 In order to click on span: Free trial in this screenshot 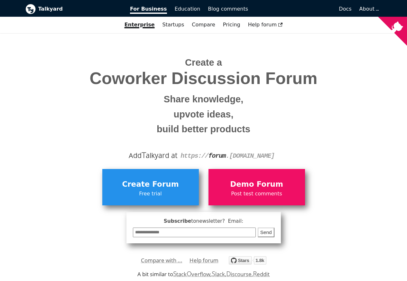, I will do `click(151, 194)`.